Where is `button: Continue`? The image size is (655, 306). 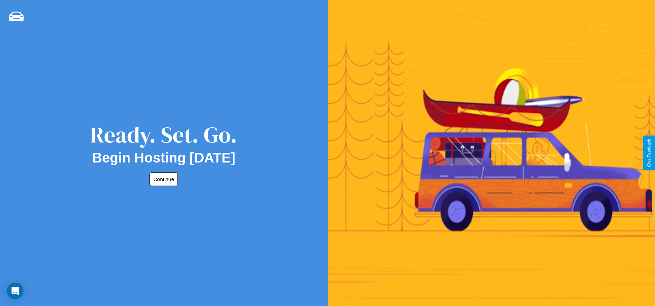 button: Continue is located at coordinates (164, 179).